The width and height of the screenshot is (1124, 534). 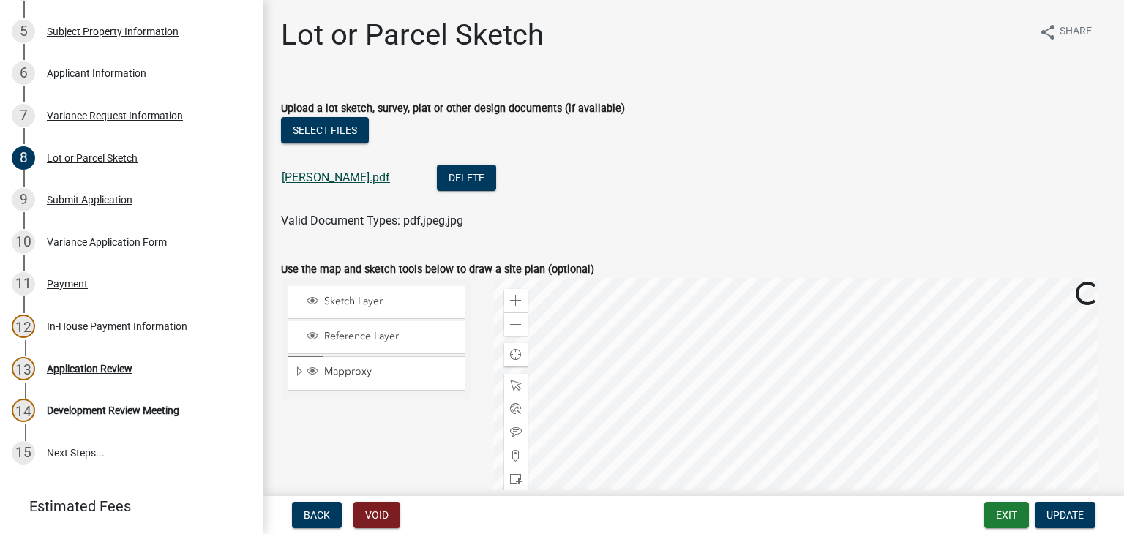 I want to click on div: 7, so click(x=23, y=116).